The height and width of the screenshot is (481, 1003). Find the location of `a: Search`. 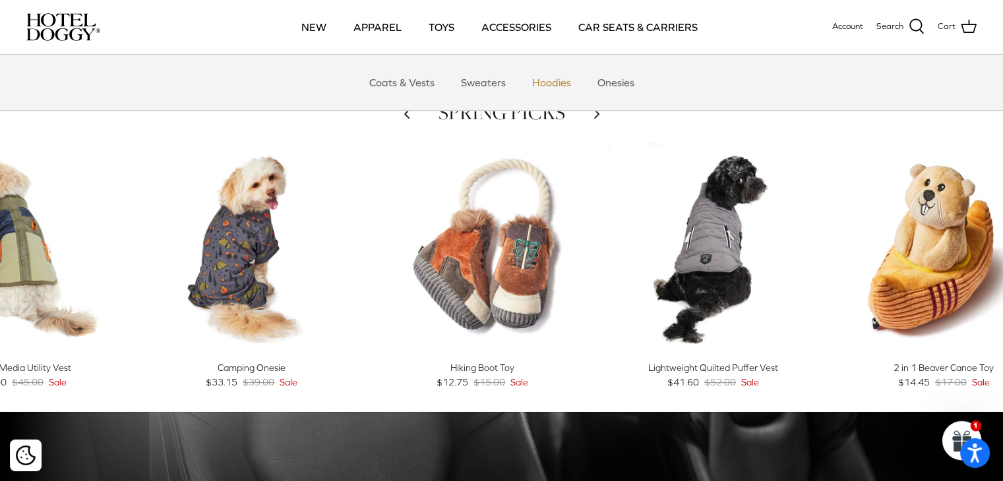

a: Search is located at coordinates (900, 27).